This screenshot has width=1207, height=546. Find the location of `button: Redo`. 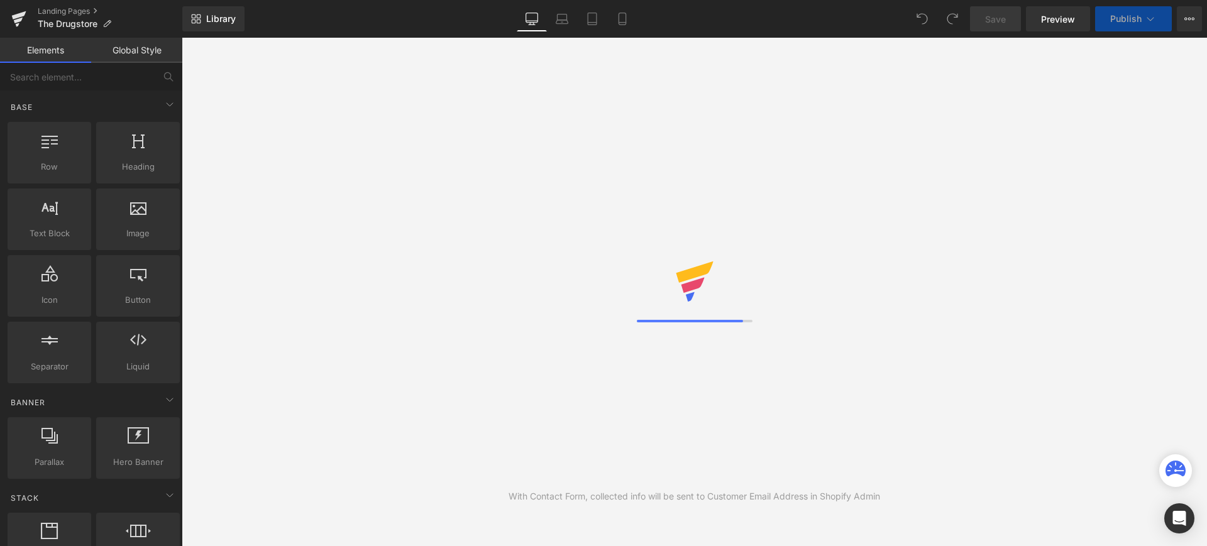

button: Redo is located at coordinates (952, 19).